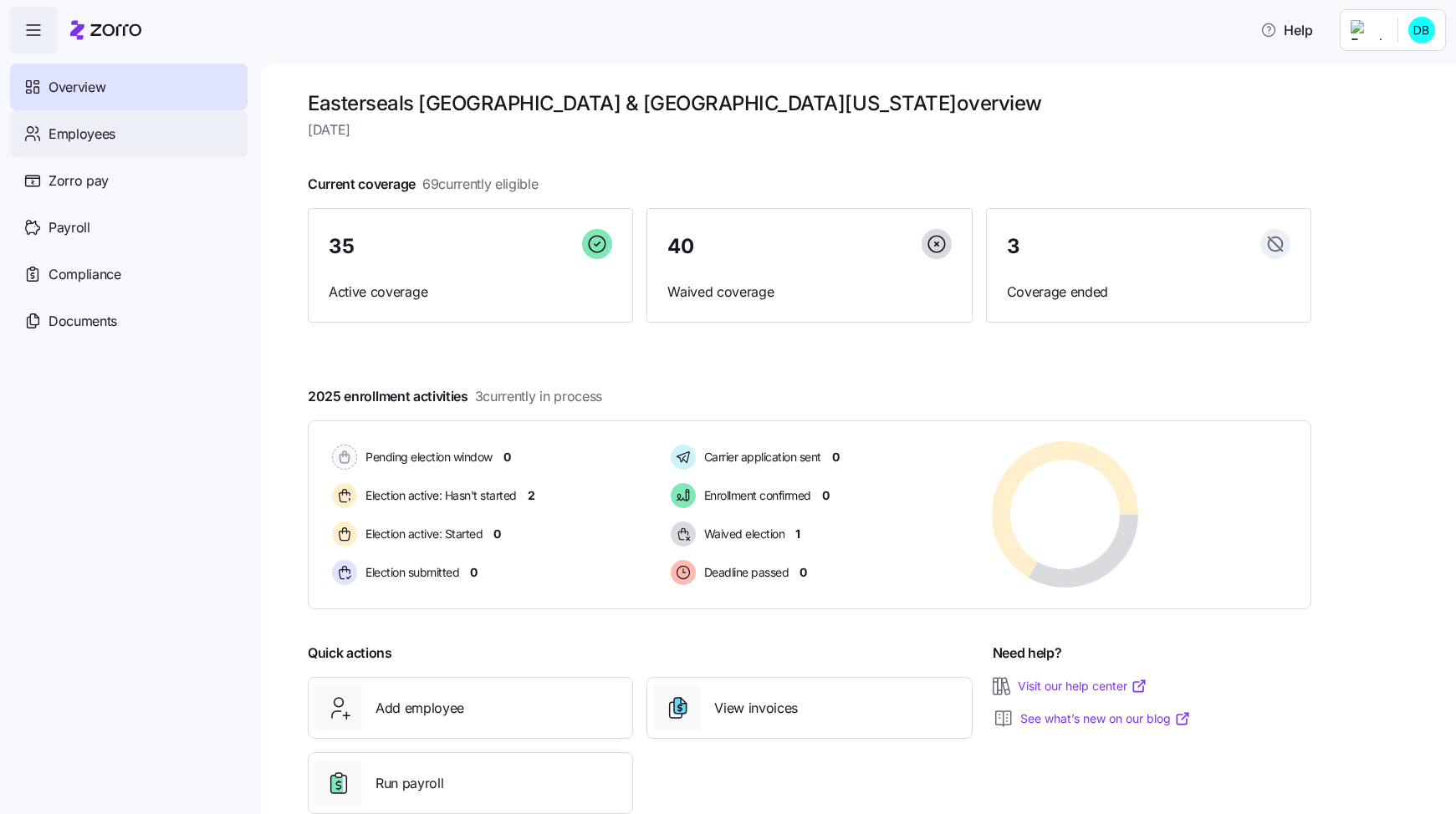 This screenshot has width=1456, height=814. I want to click on span: Compliance, so click(84, 274).